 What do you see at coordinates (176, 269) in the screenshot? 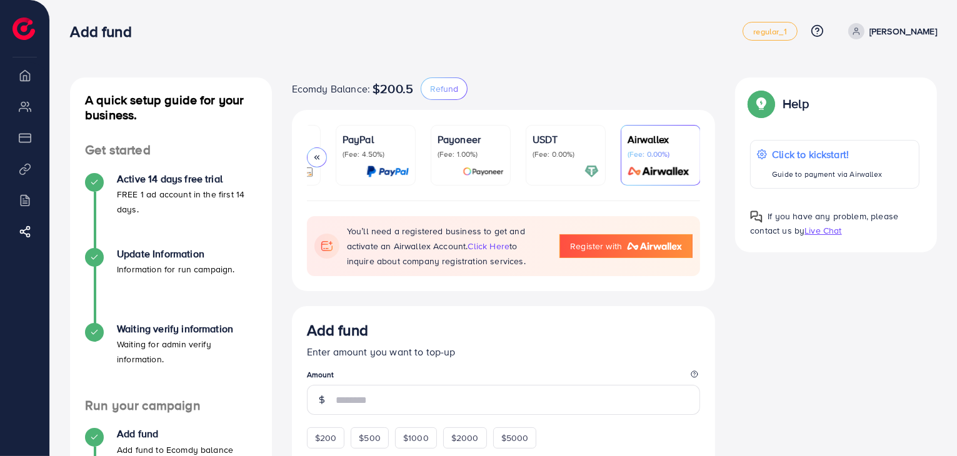
I see `p: Information for run campaign.` at bounding box center [176, 269].